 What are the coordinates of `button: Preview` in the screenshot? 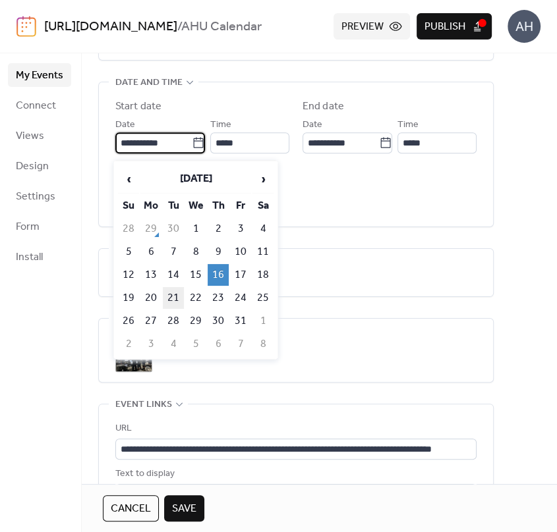 It's located at (372, 26).